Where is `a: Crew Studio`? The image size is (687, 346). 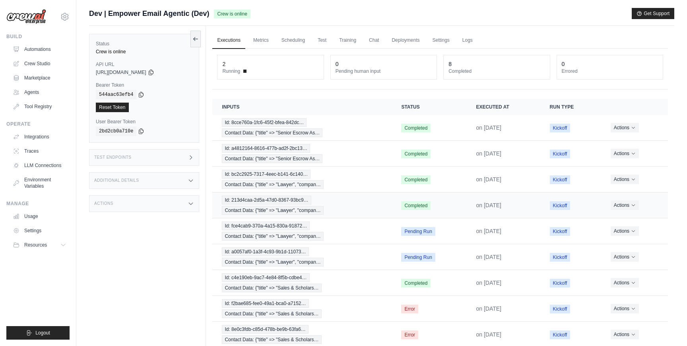 a: Crew Studio is located at coordinates (39, 64).